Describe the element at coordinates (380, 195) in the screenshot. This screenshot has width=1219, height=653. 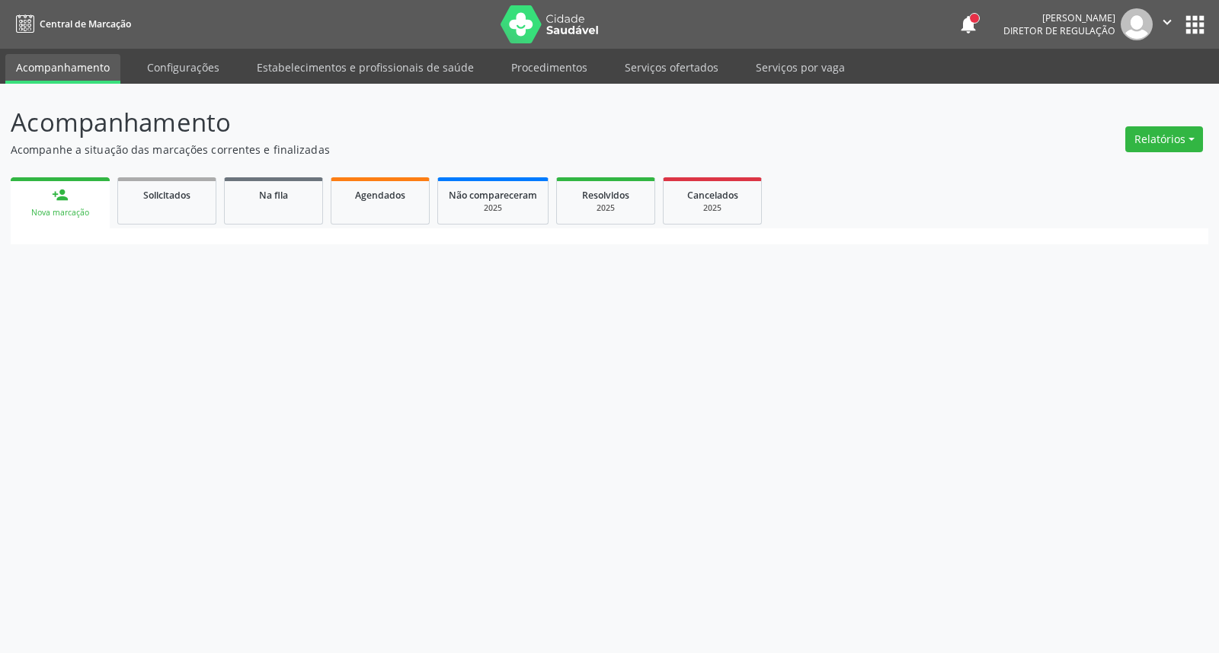
I see `span: Agendados` at that location.